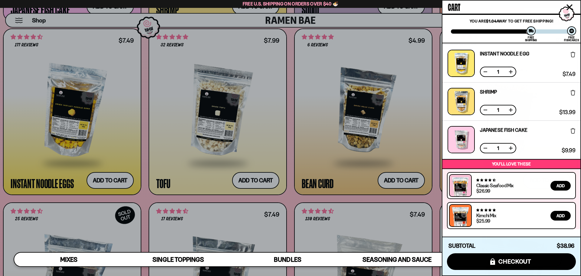 Image resolution: width=581 pixels, height=276 pixels. I want to click on span: 4.68 stars, so click(486, 180).